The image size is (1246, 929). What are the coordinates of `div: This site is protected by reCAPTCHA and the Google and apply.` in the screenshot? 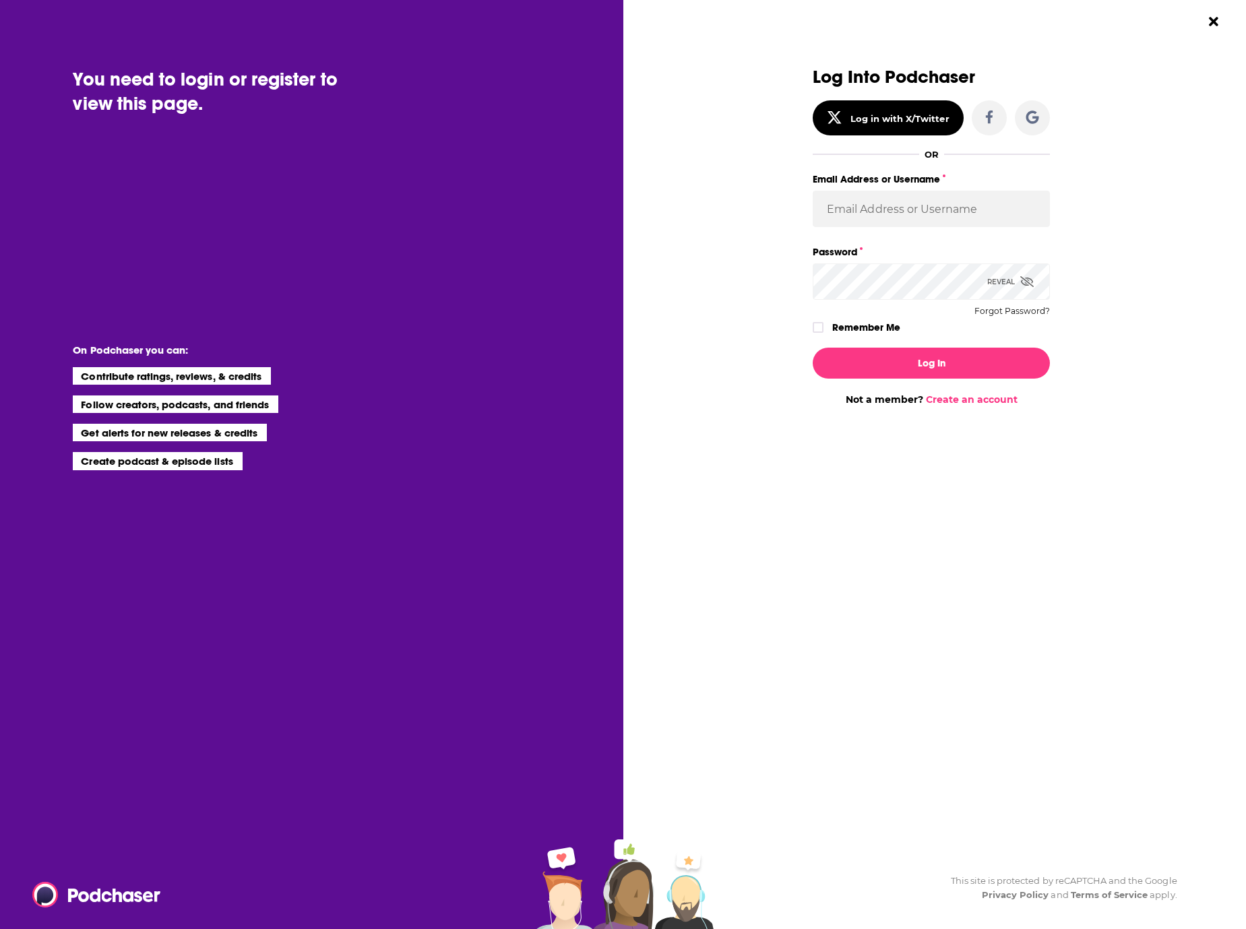 It's located at (1058, 888).